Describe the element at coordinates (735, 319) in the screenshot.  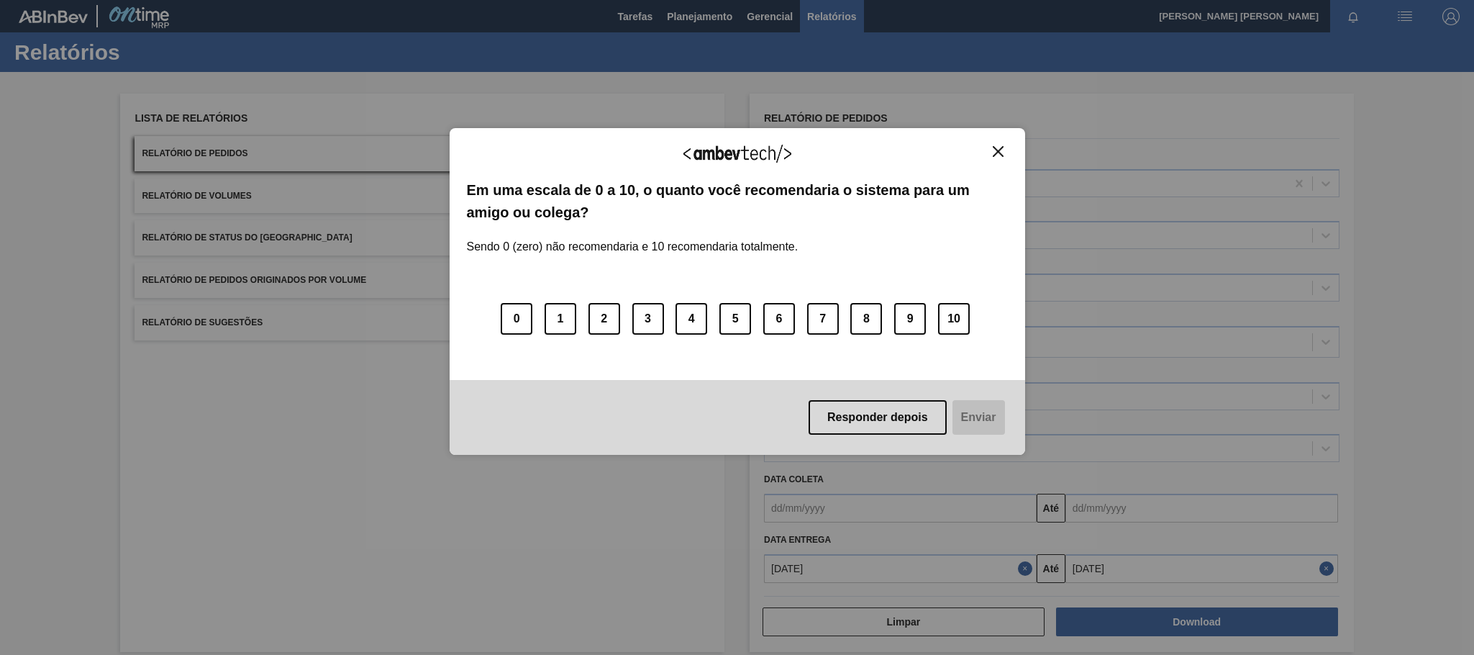
I see `button: 5` at that location.